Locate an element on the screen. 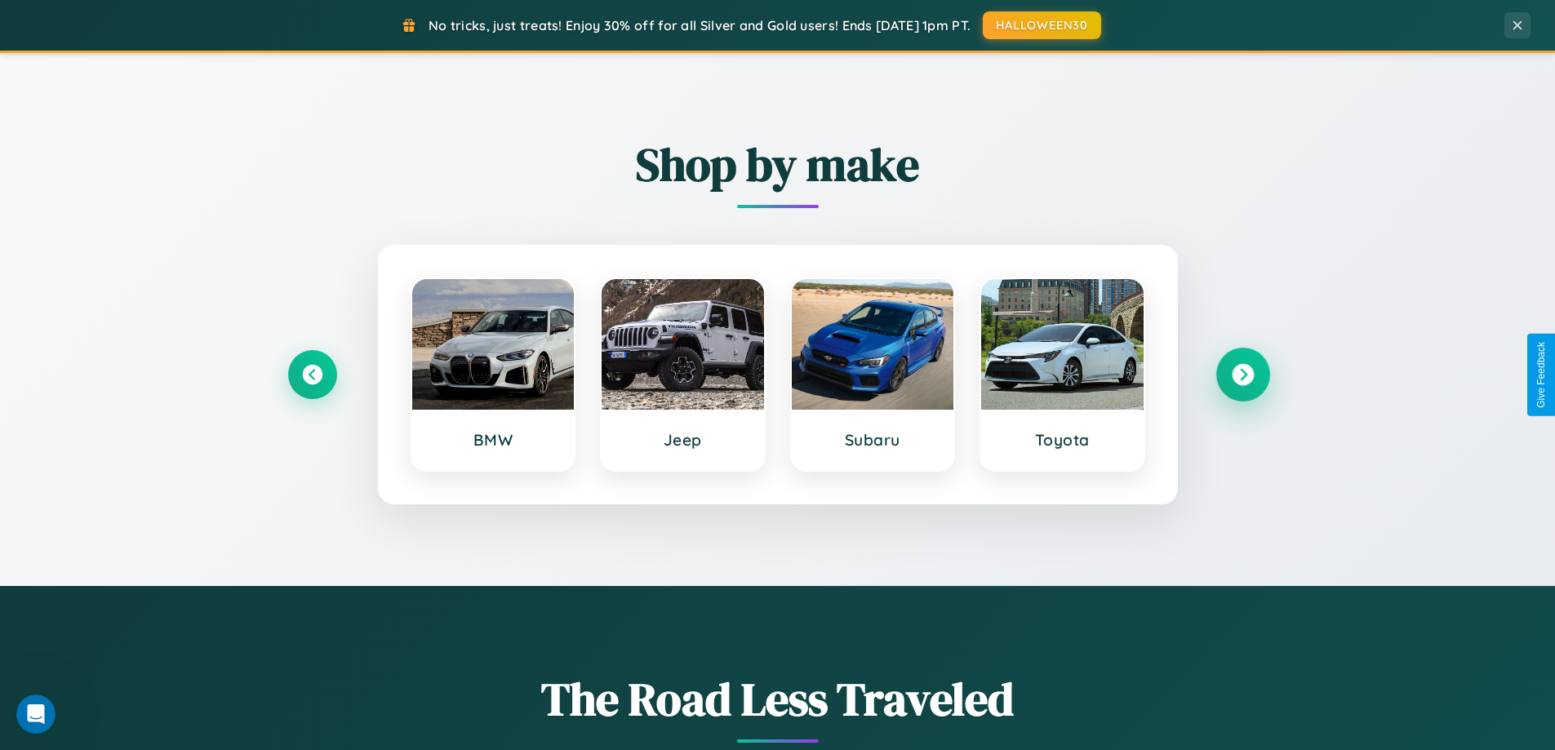 The width and height of the screenshot is (1555, 750). button: HALLOWEEN30 is located at coordinates (1042, 25).